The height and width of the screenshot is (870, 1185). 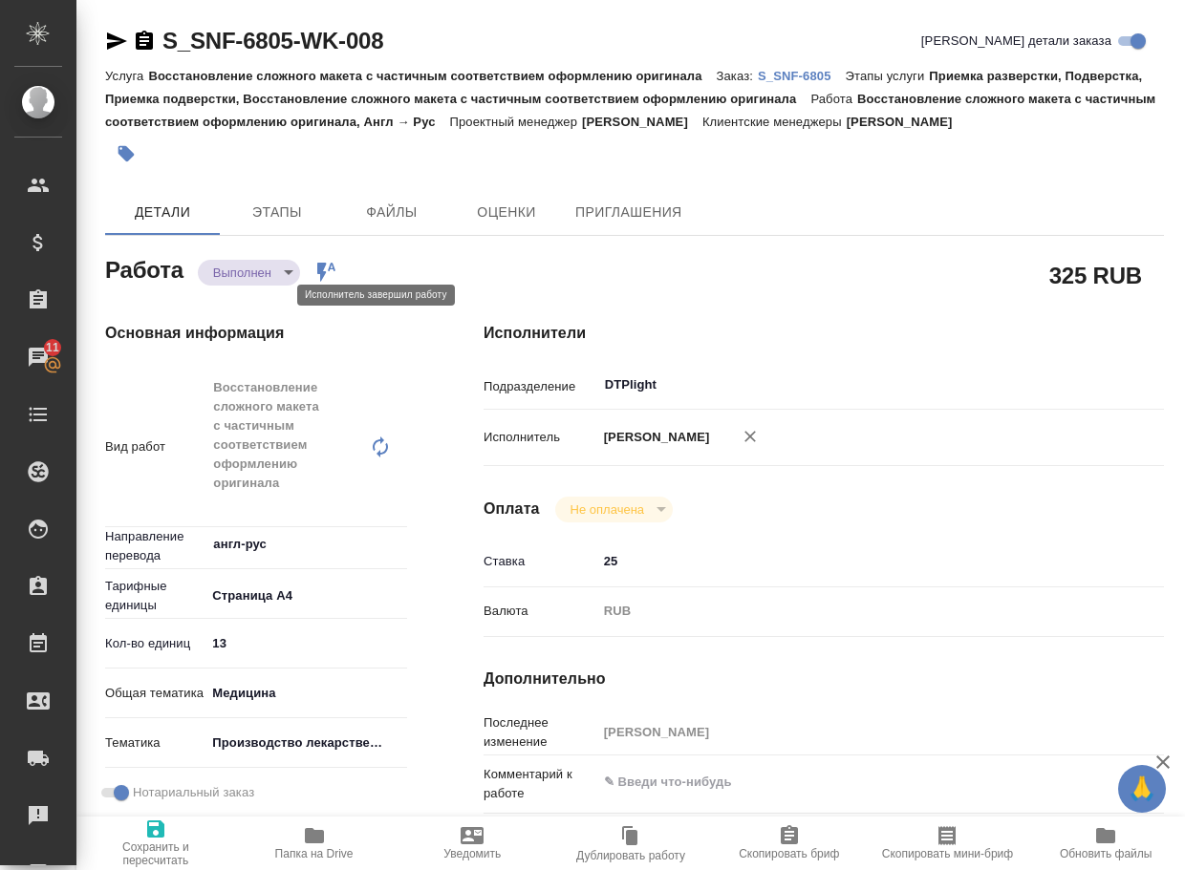 I want to click on p: Этапы услуги, so click(x=888, y=75).